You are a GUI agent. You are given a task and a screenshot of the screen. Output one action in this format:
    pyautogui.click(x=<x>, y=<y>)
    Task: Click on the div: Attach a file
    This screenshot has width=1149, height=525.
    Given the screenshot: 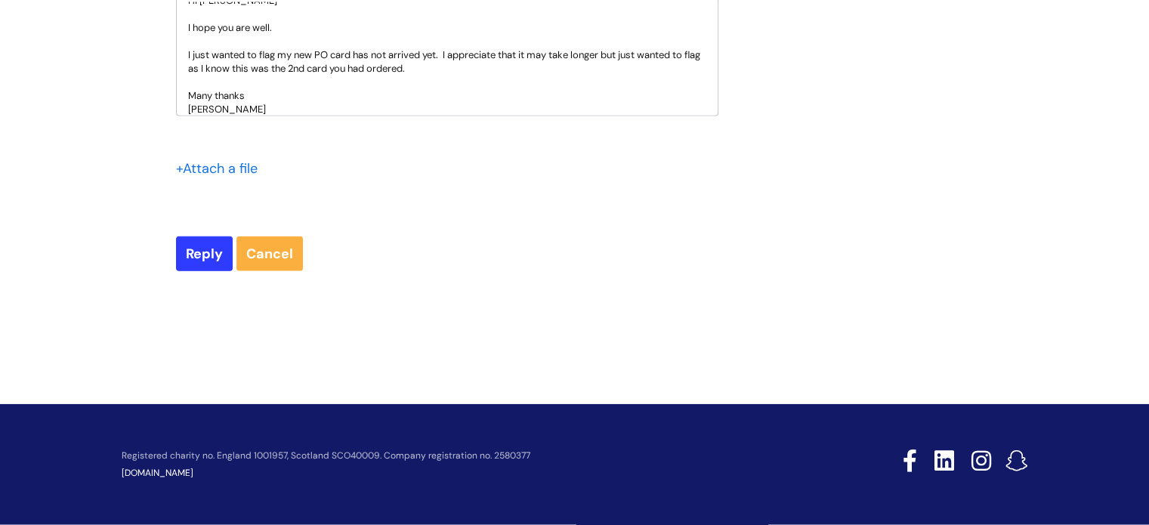 What is the action you would take?
    pyautogui.click(x=221, y=168)
    